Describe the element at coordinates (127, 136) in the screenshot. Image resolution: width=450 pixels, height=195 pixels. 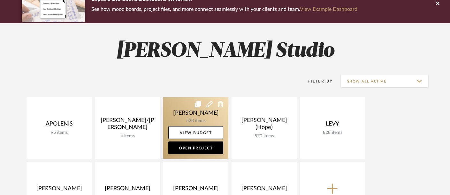
I see `div: 4 items` at that location.